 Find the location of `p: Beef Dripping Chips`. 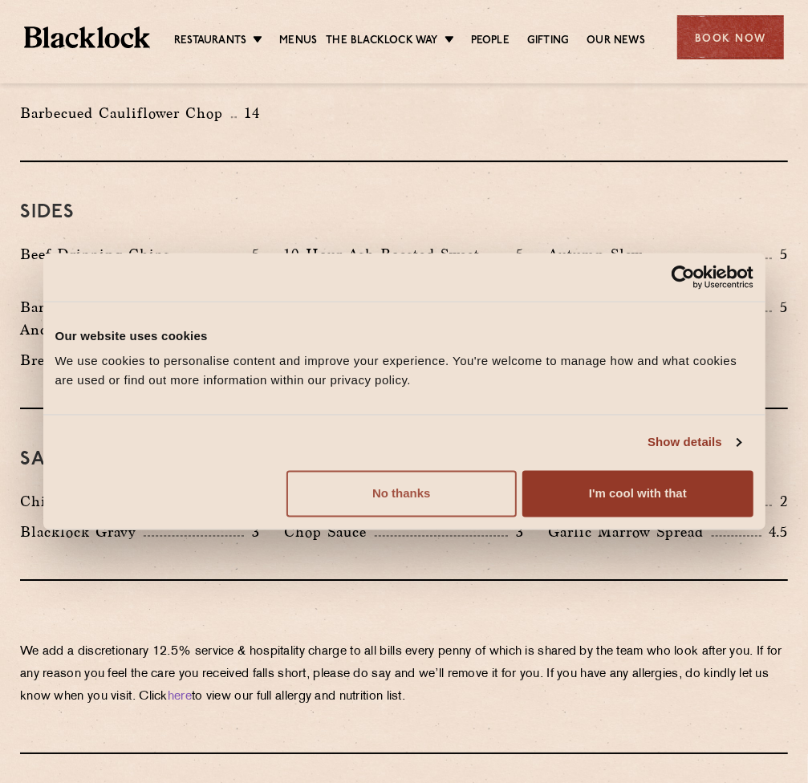

p: Beef Dripping Chips is located at coordinates (99, 254).